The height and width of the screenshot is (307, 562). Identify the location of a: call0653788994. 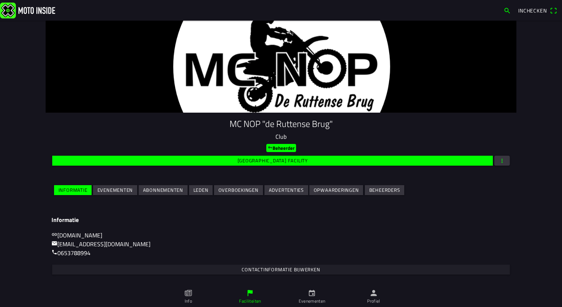
(71, 253).